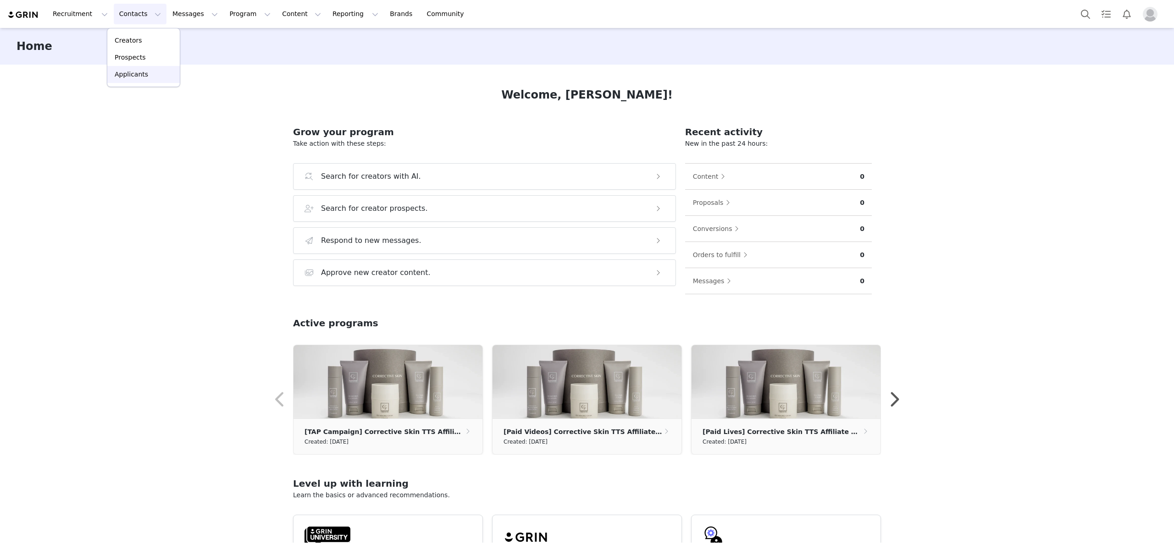 This screenshot has width=1174, height=544. What do you see at coordinates (1106, 14) in the screenshot?
I see `a: Tasks` at bounding box center [1106, 14].